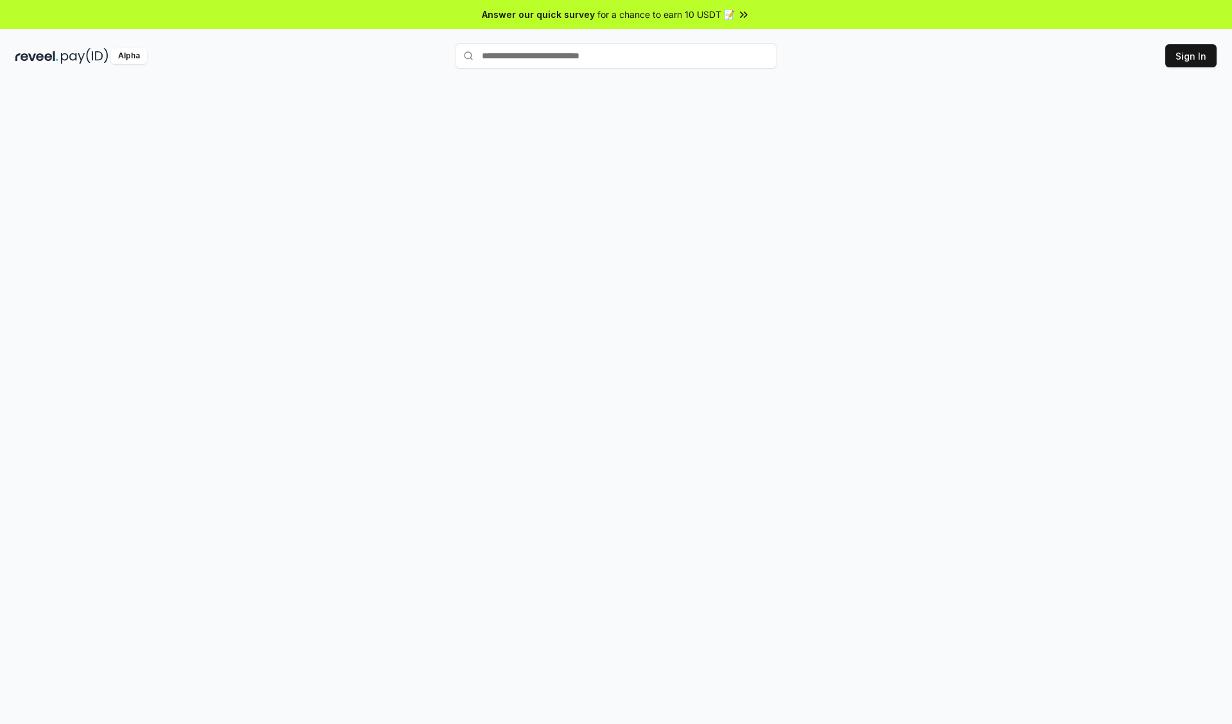 This screenshot has width=1232, height=724. I want to click on img: pay_id, so click(85, 56).